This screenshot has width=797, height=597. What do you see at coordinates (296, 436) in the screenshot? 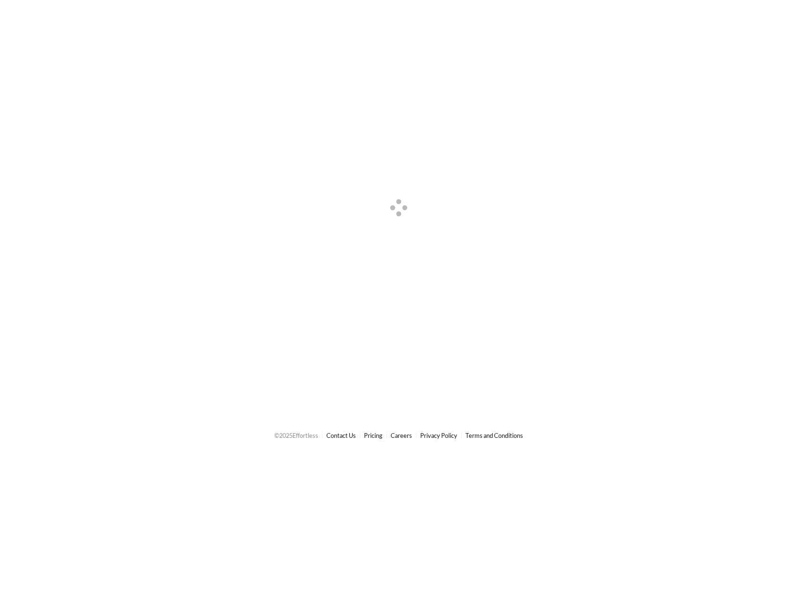
I see `span: © 2025 Effortless` at bounding box center [296, 436].